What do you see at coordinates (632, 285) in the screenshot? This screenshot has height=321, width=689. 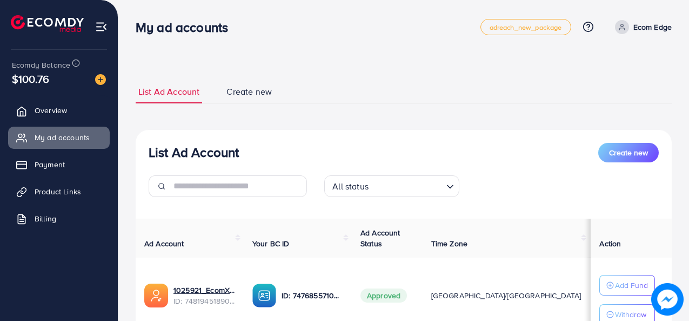 I see `p: Add Fund` at bounding box center [632, 285].